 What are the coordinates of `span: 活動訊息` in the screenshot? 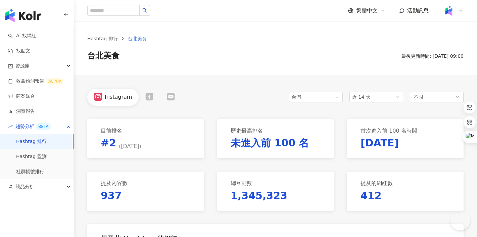 It's located at (418, 10).